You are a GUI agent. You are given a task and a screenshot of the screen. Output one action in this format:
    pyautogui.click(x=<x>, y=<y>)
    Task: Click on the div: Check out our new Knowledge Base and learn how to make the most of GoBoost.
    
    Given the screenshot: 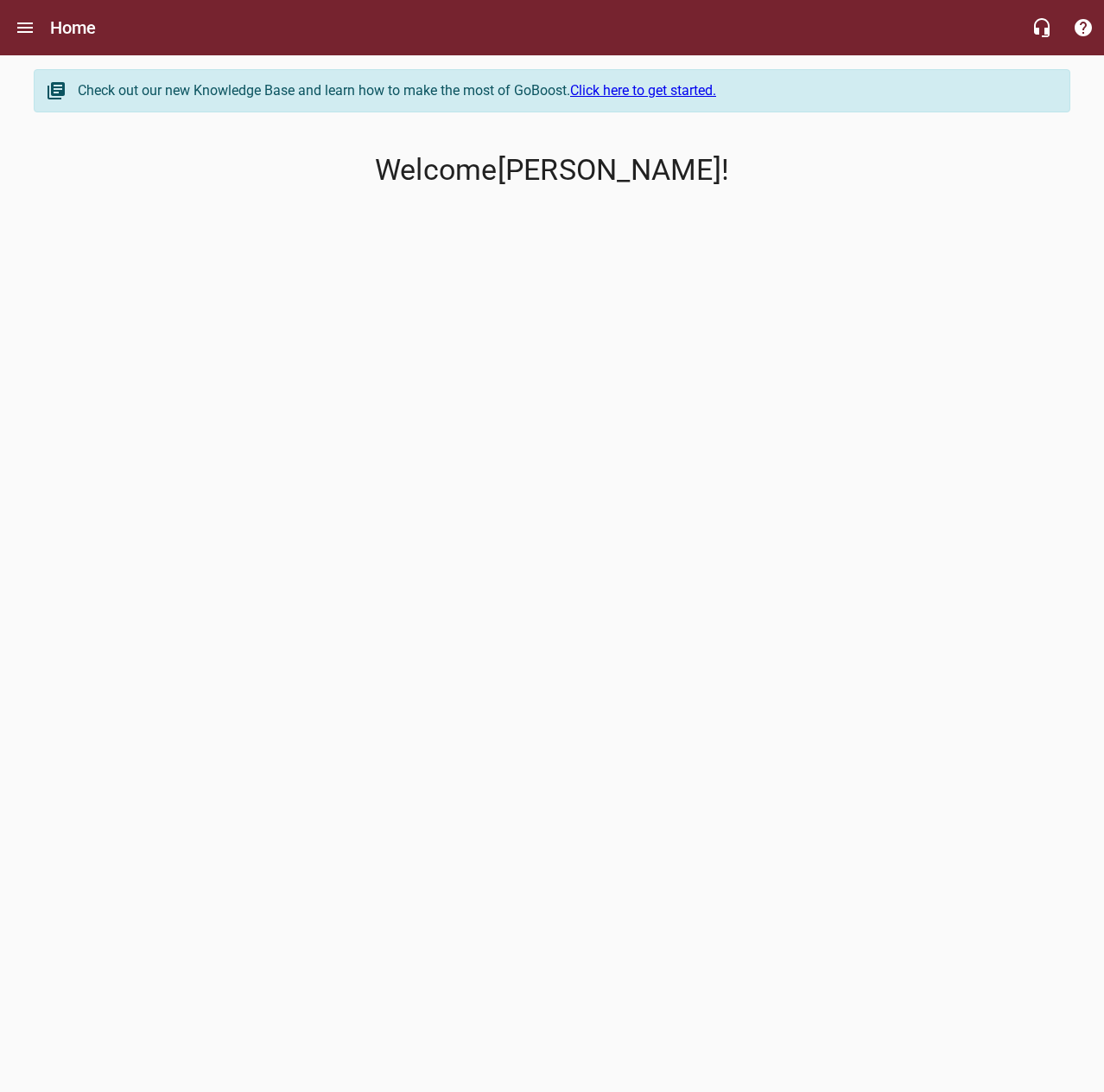 What is the action you would take?
    pyautogui.click(x=565, y=91)
    